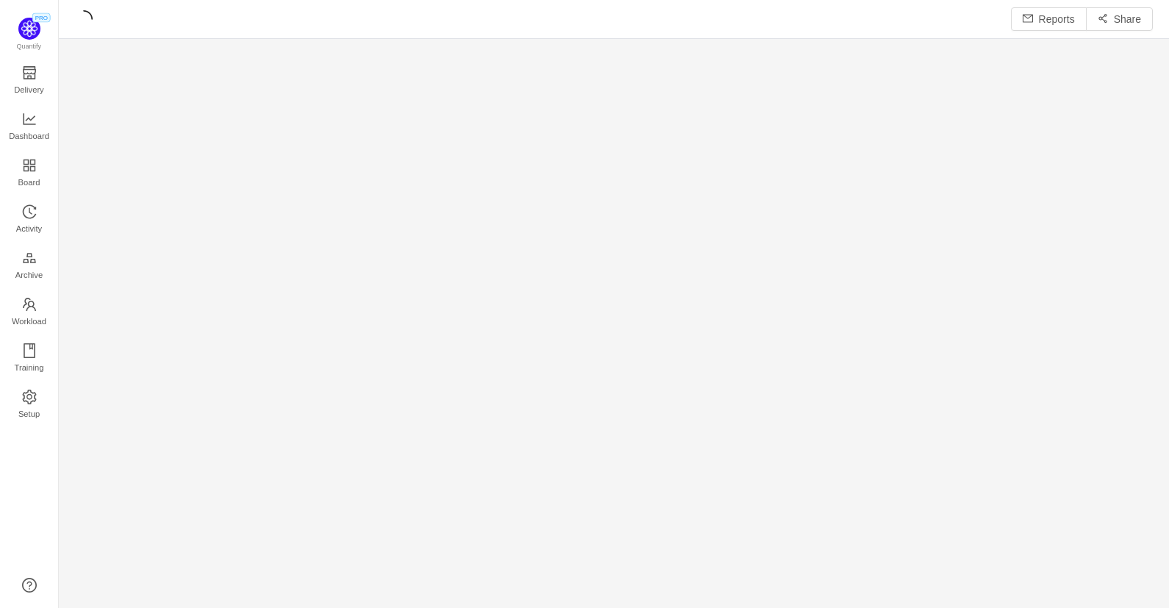 The image size is (1169, 608). I want to click on a: Archive, so click(29, 266).